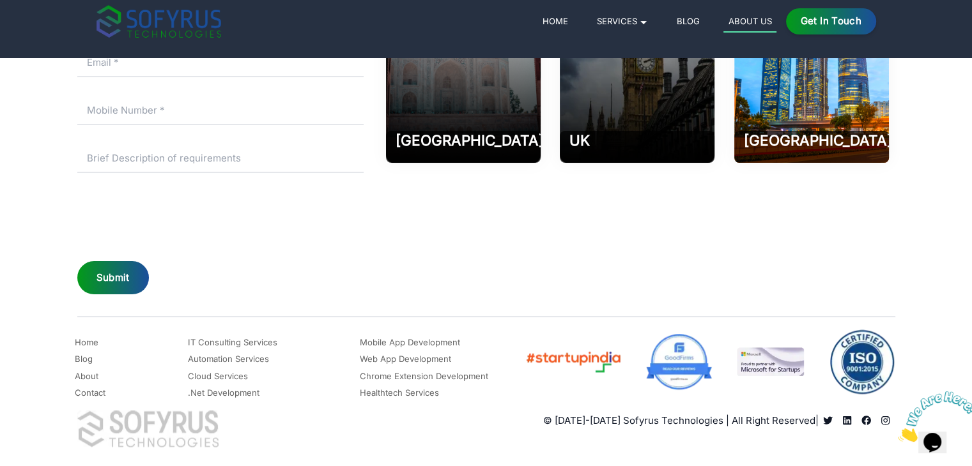 This screenshot has height=466, width=972. What do you see at coordinates (770, 362) in the screenshot?
I see `img: MicroSoft for Startup` at bounding box center [770, 362].